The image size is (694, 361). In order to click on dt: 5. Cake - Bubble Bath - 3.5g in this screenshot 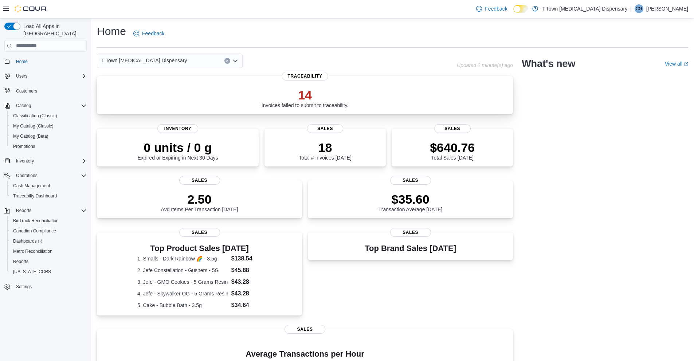, I will do `click(183, 305)`.